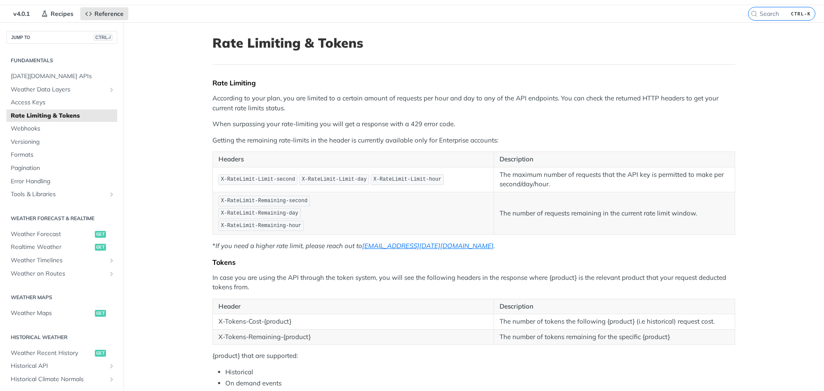  I want to click on span: Tools & Libraries, so click(58, 195).